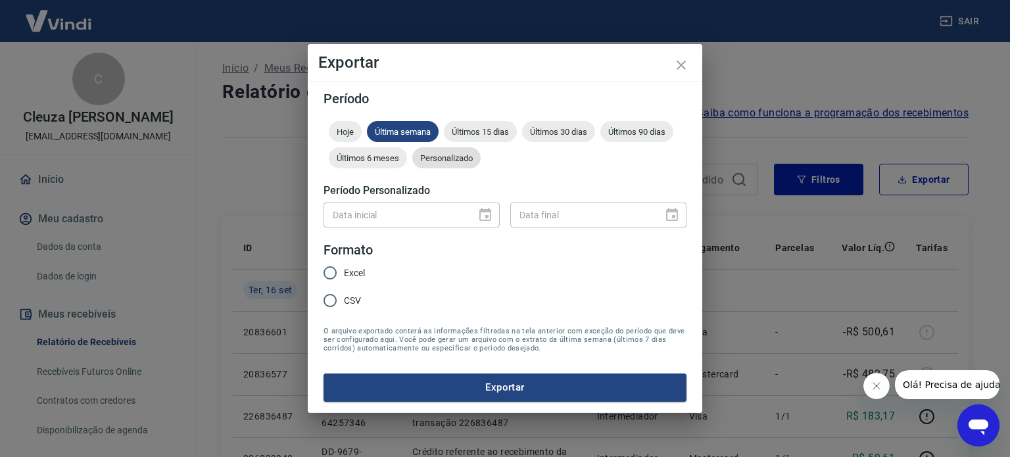 This screenshot has height=457, width=1010. I want to click on div: Últimos 30 dias, so click(558, 131).